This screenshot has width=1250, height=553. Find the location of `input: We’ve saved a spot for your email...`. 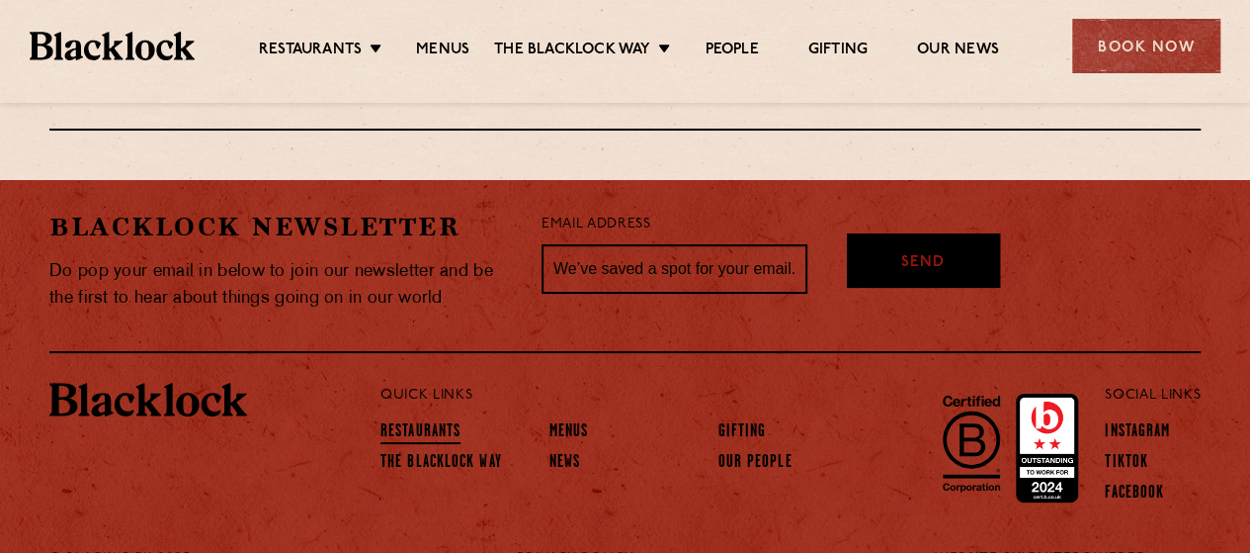

input: We’ve saved a spot for your email... is located at coordinates (674, 269).